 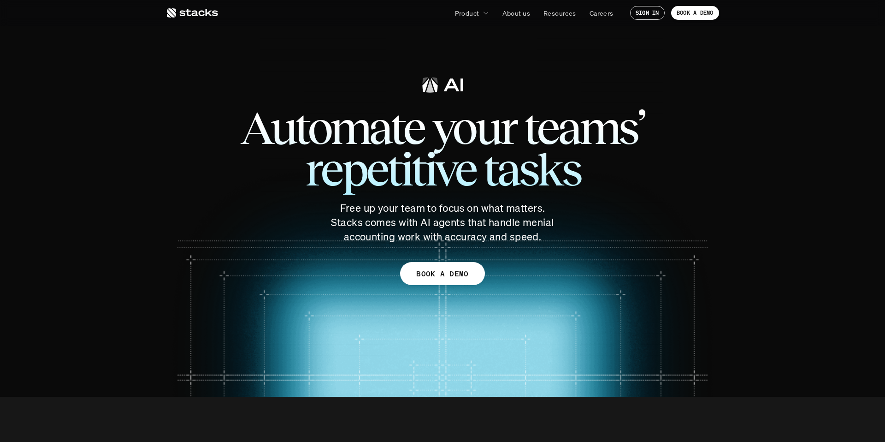 I want to click on p: Resources, so click(x=560, y=13).